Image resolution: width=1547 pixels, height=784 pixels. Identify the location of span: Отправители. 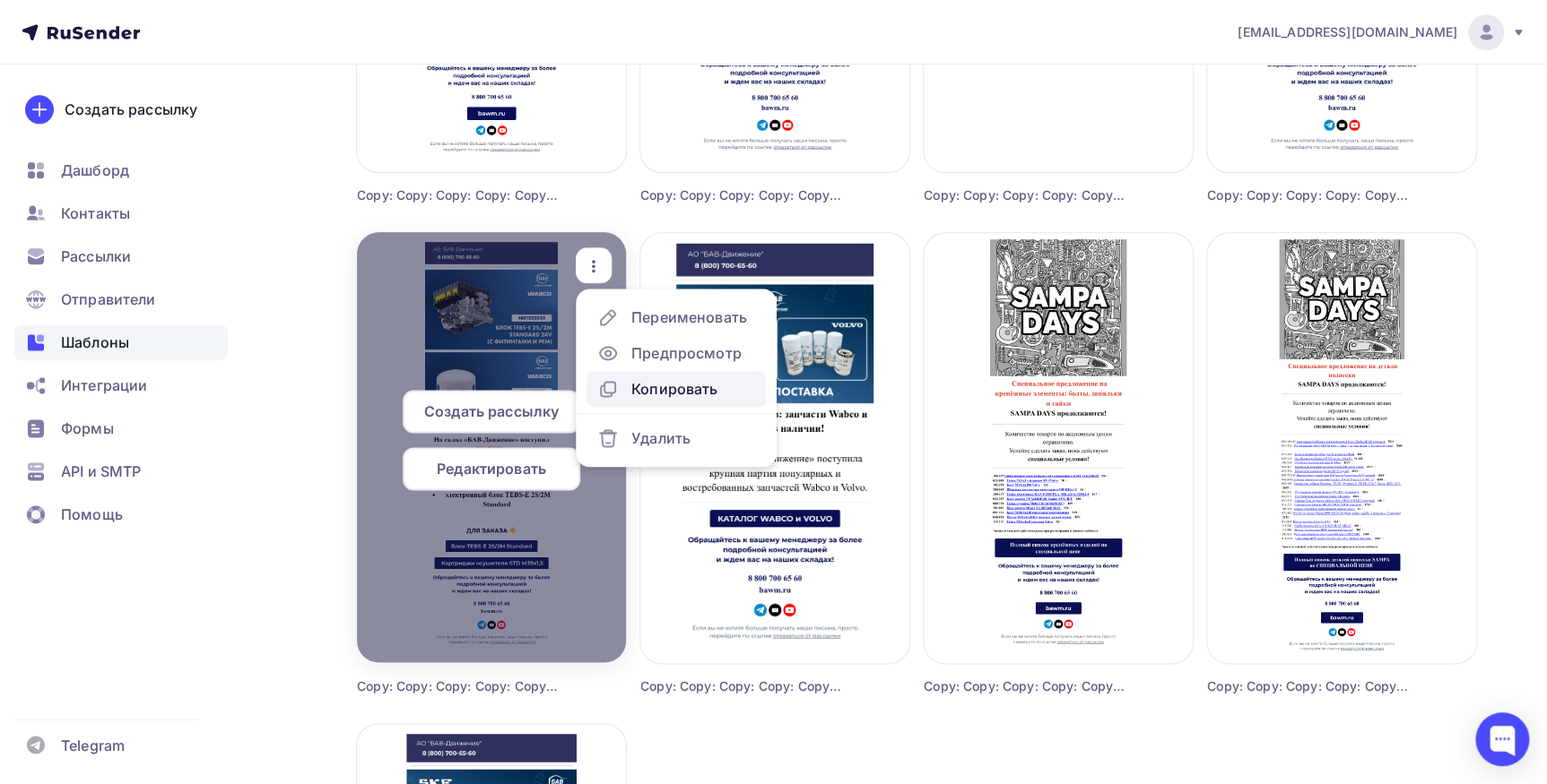
(109, 299).